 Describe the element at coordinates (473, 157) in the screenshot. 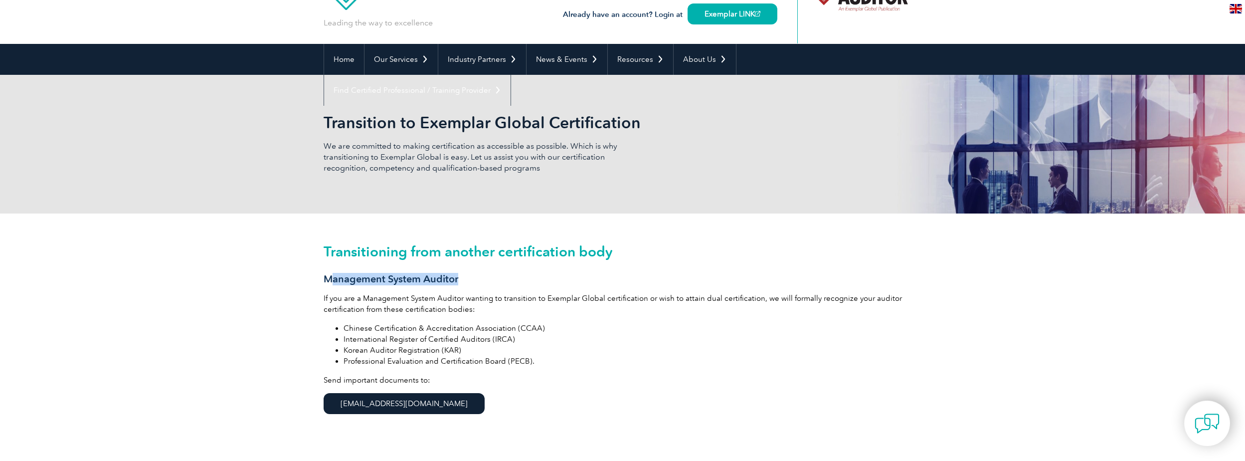

I see `p: We are committed to making certification as accessible as possible. Which is why transitioning to...` at that location.